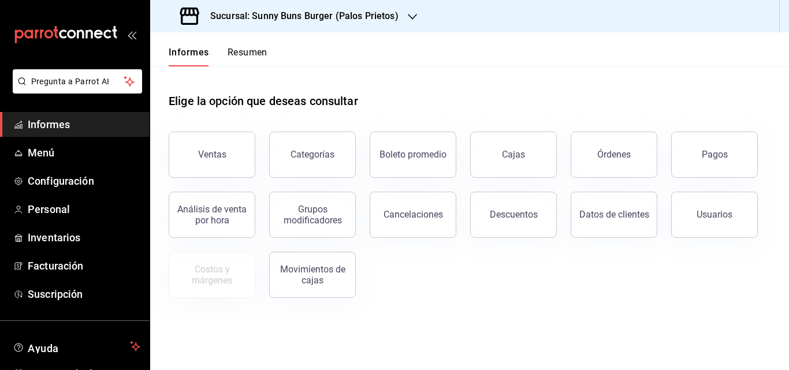 This screenshot has height=370, width=789. Describe the element at coordinates (513, 155) in the screenshot. I see `button: Cajas` at that location.